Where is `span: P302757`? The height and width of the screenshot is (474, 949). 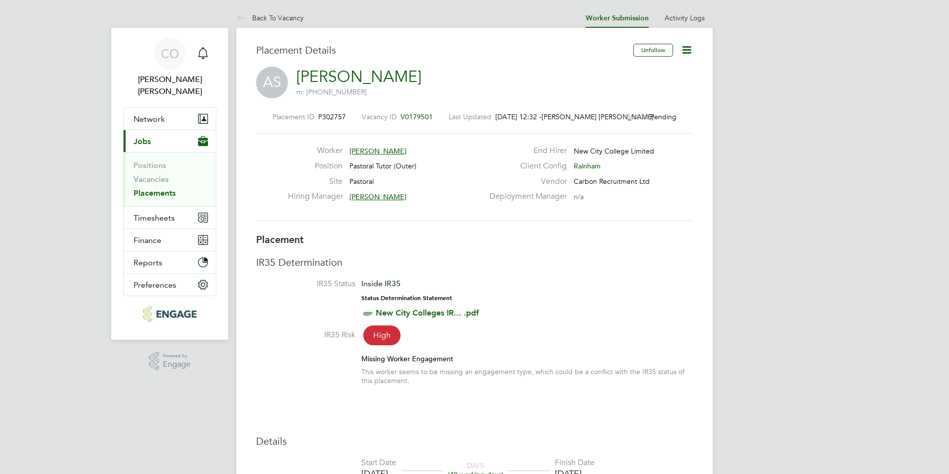
span: P302757 is located at coordinates (332, 117).